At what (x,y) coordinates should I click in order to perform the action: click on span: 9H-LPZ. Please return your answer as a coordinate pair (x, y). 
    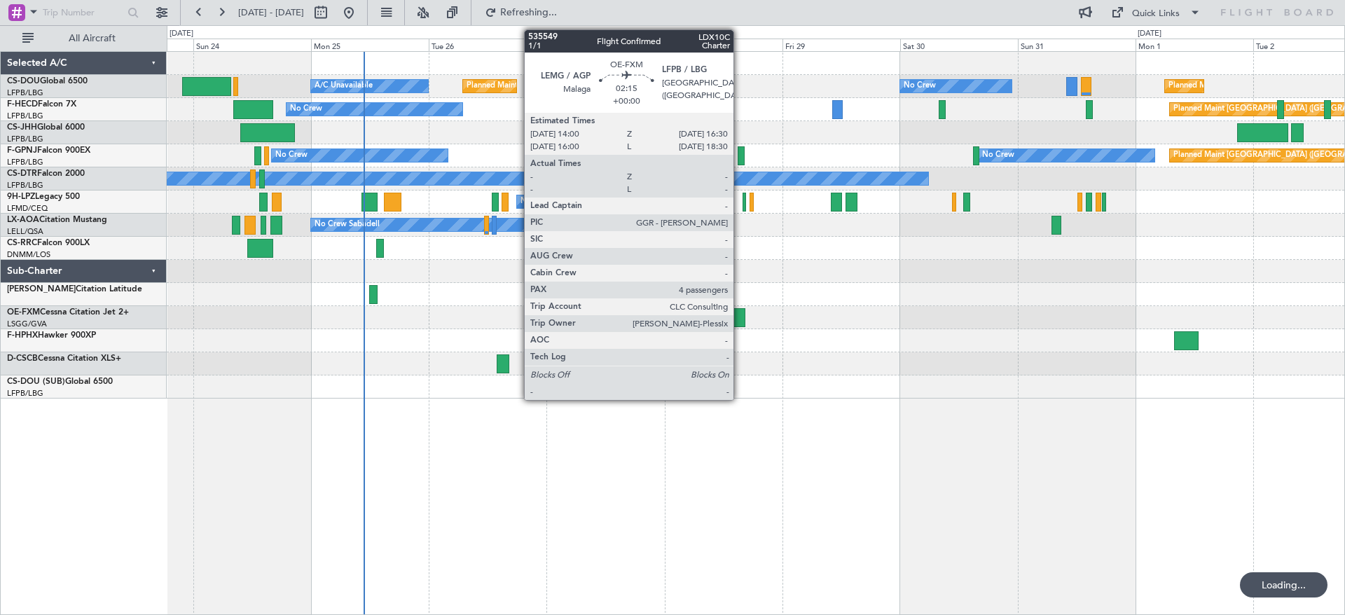
    Looking at the image, I should click on (21, 197).